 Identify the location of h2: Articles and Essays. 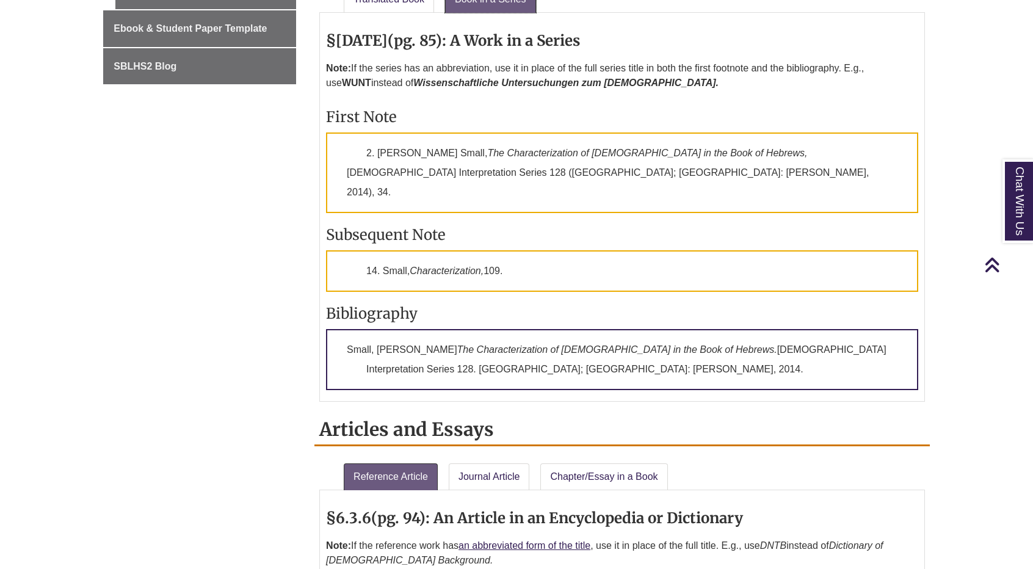
(622, 430).